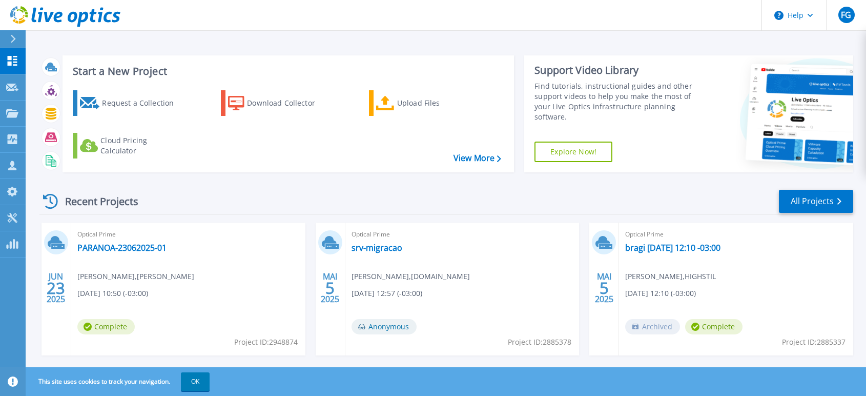  Describe the element at coordinates (130, 103) in the screenshot. I see `a: Request a Collection` at that location.